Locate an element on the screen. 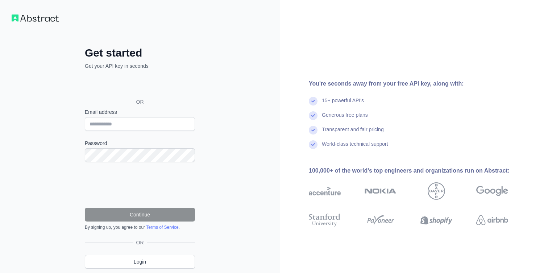 Image resolution: width=548 pixels, height=273 pixels. label: Password is located at coordinates (140, 143).